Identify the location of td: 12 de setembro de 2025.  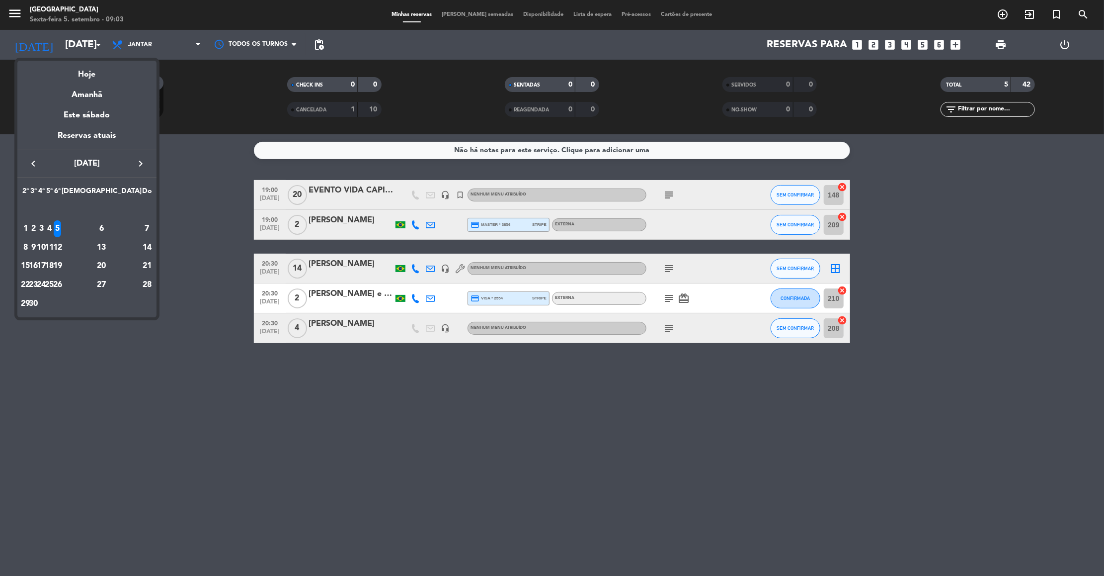
(58, 248).